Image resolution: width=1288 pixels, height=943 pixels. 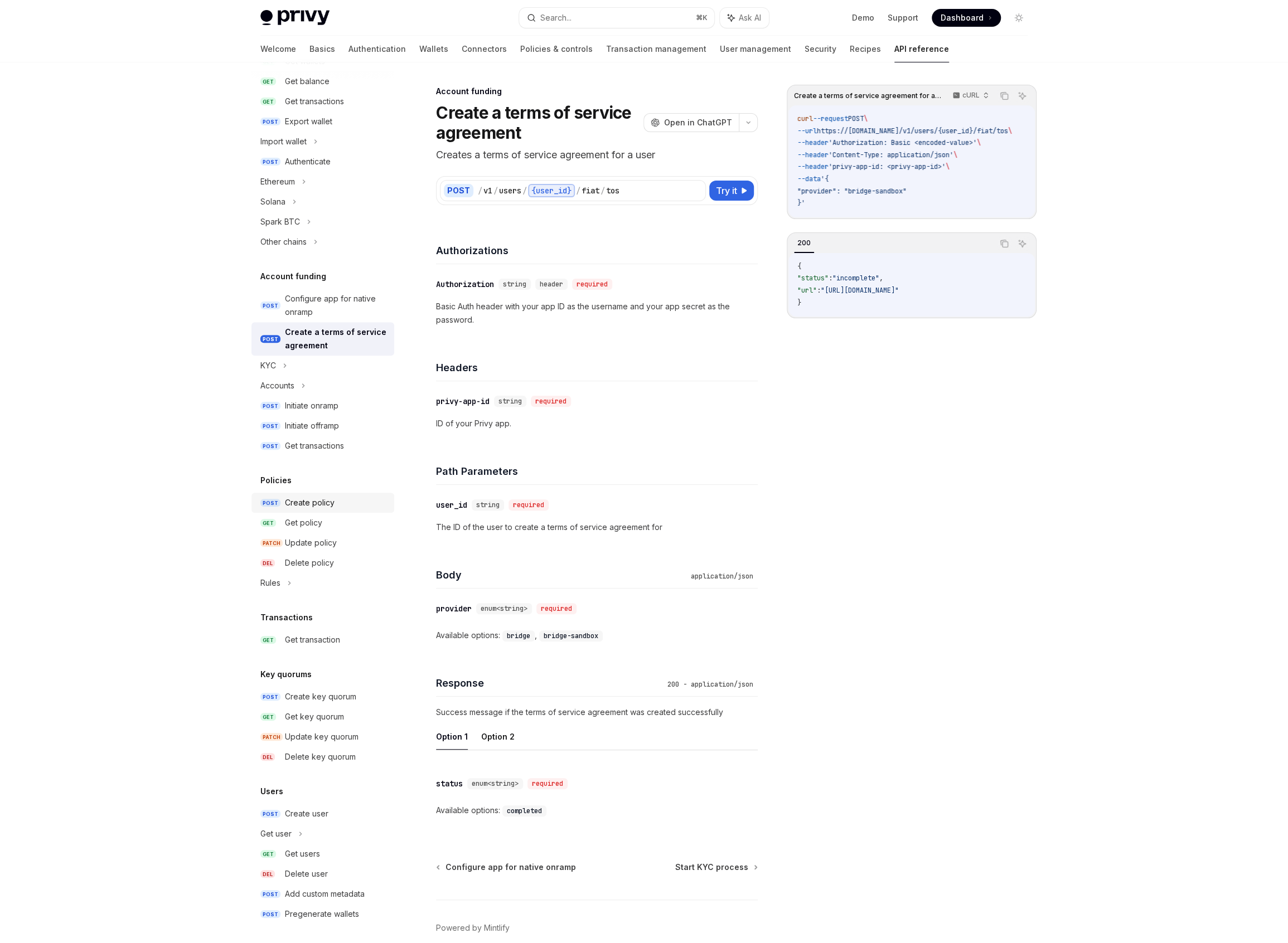 What do you see at coordinates (921, 49) in the screenshot?
I see `a: API reference` at bounding box center [921, 49].